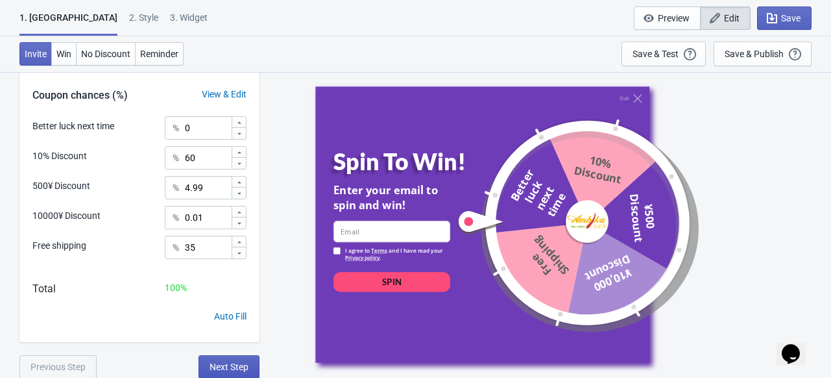 This screenshot has width=831, height=378. I want to click on span: Edit, so click(732, 18).